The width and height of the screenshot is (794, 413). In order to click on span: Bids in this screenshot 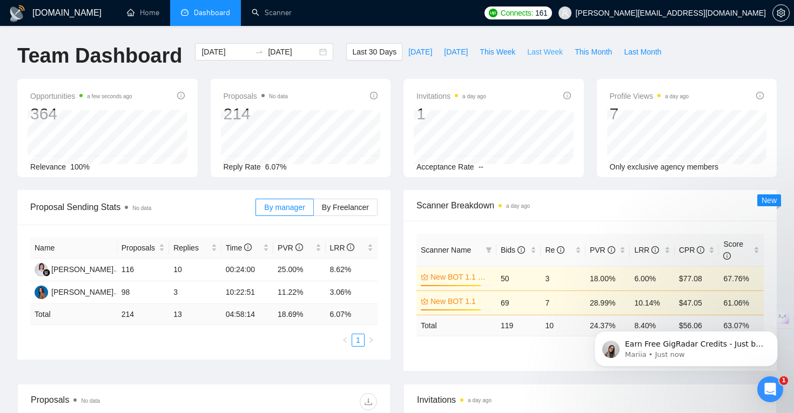, I will do `click(513, 250)`.